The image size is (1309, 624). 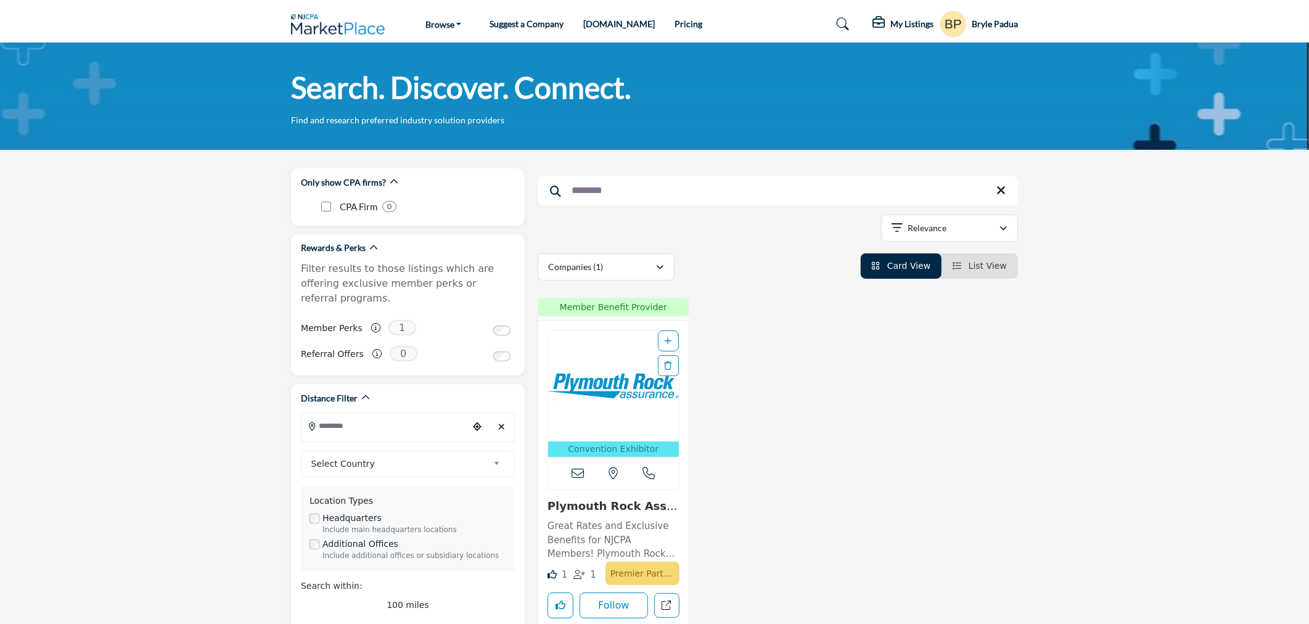 What do you see at coordinates (360, 544) in the screenshot?
I see `label: Additional Offices` at bounding box center [360, 544].